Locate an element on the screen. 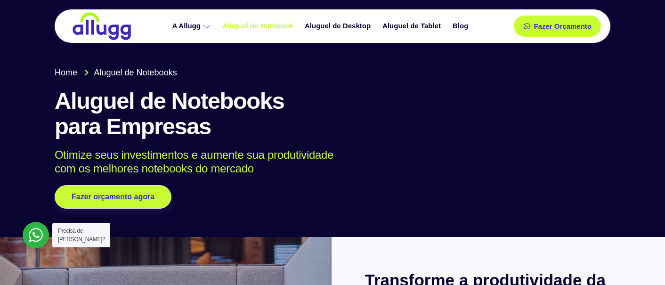 The width and height of the screenshot is (665, 285). div: Chat Widget is located at coordinates (641, 262).